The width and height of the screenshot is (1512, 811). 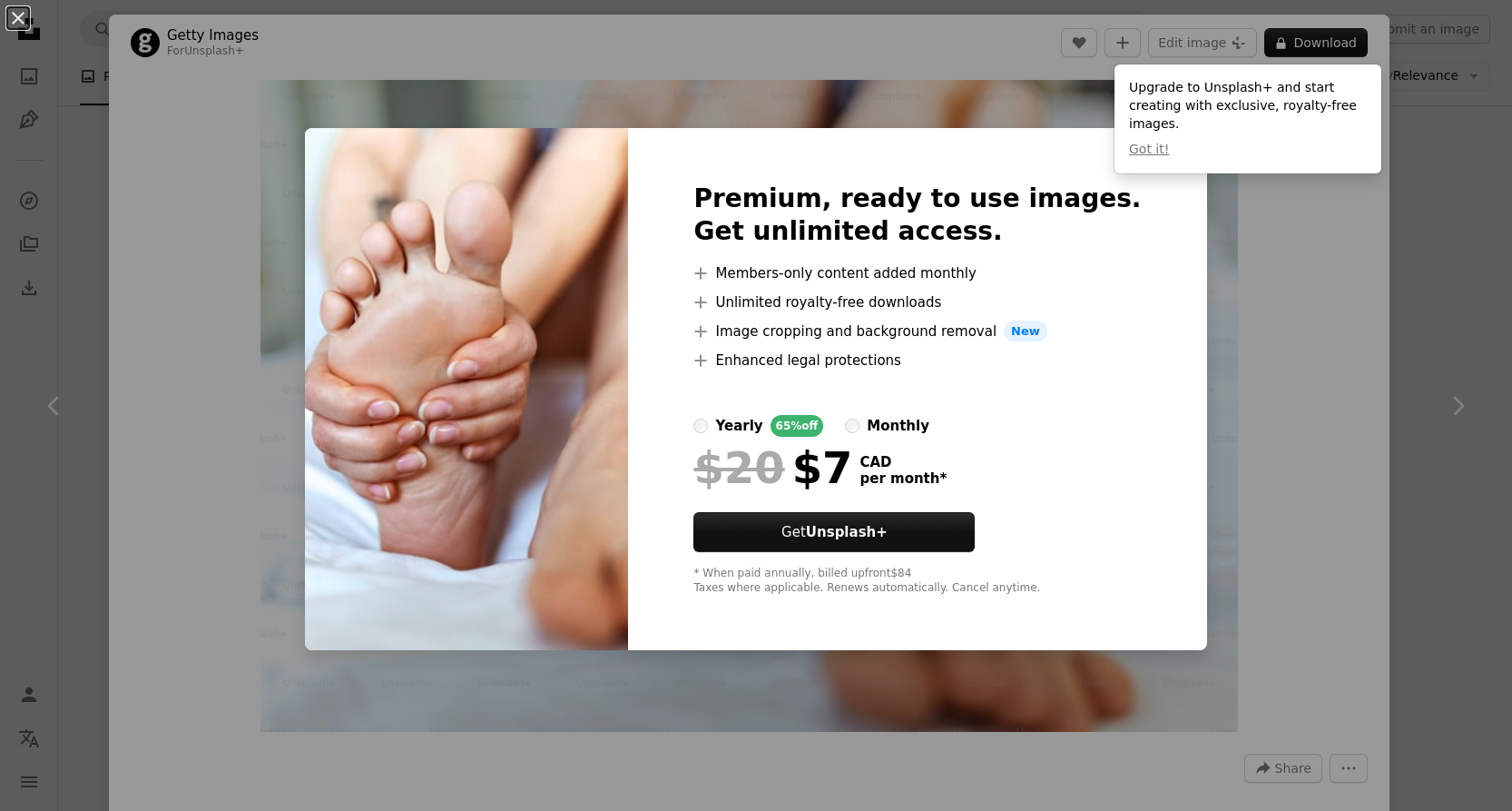 I want to click on li: Members-only content added monthly, so click(x=917, y=274).